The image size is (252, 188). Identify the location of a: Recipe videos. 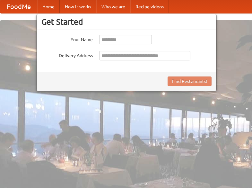
(150, 7).